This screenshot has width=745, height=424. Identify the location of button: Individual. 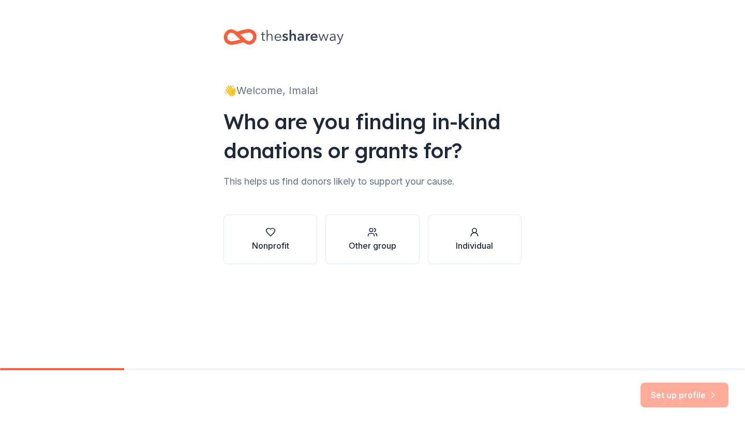
(474, 240).